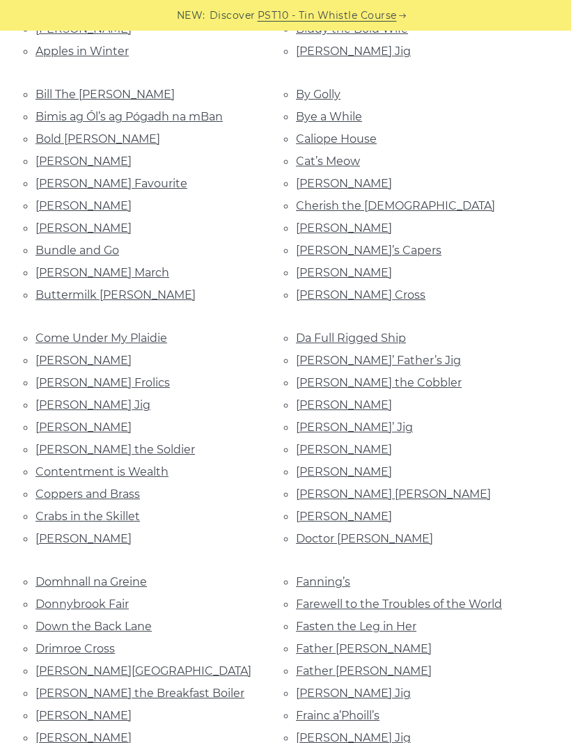 The image size is (571, 743). What do you see at coordinates (82, 604) in the screenshot?
I see `a: Donnybrook Fair` at bounding box center [82, 604].